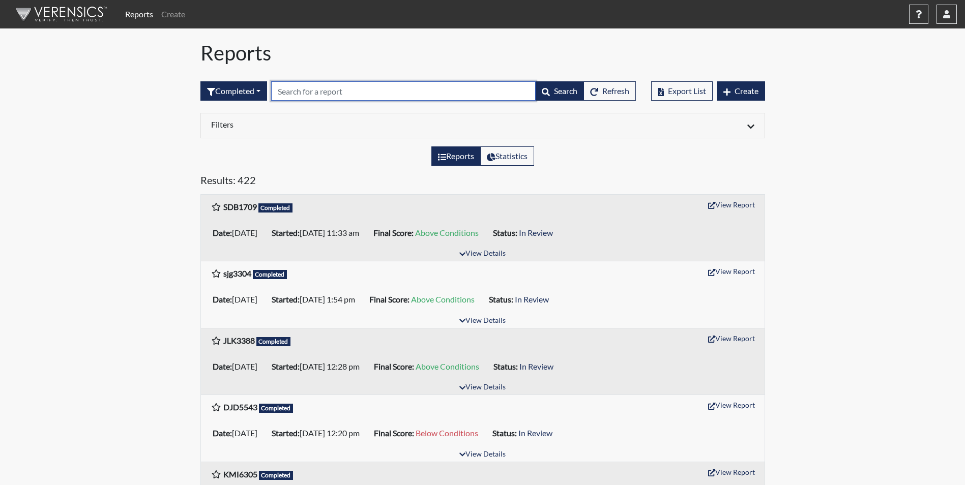  What do you see at coordinates (234, 91) in the screenshot?
I see `div: Filter by interview status` at bounding box center [234, 91].